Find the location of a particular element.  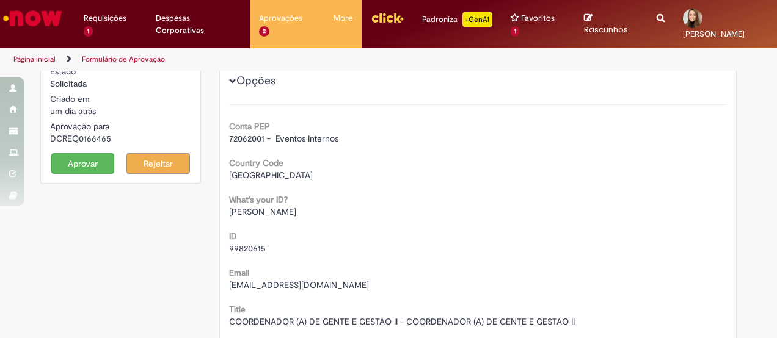

span: Rascunhos is located at coordinates (606, 29).